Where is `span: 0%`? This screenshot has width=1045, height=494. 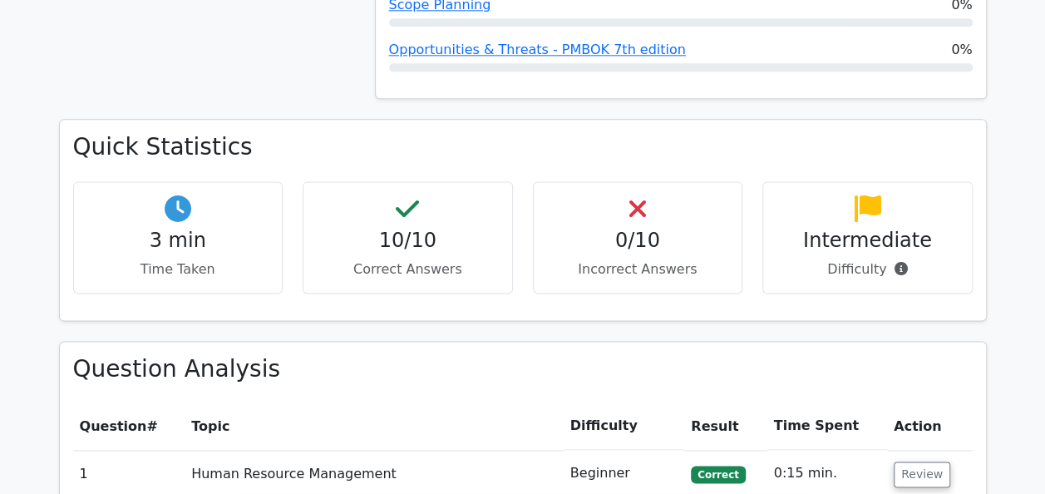 span: 0% is located at coordinates (961, 50).